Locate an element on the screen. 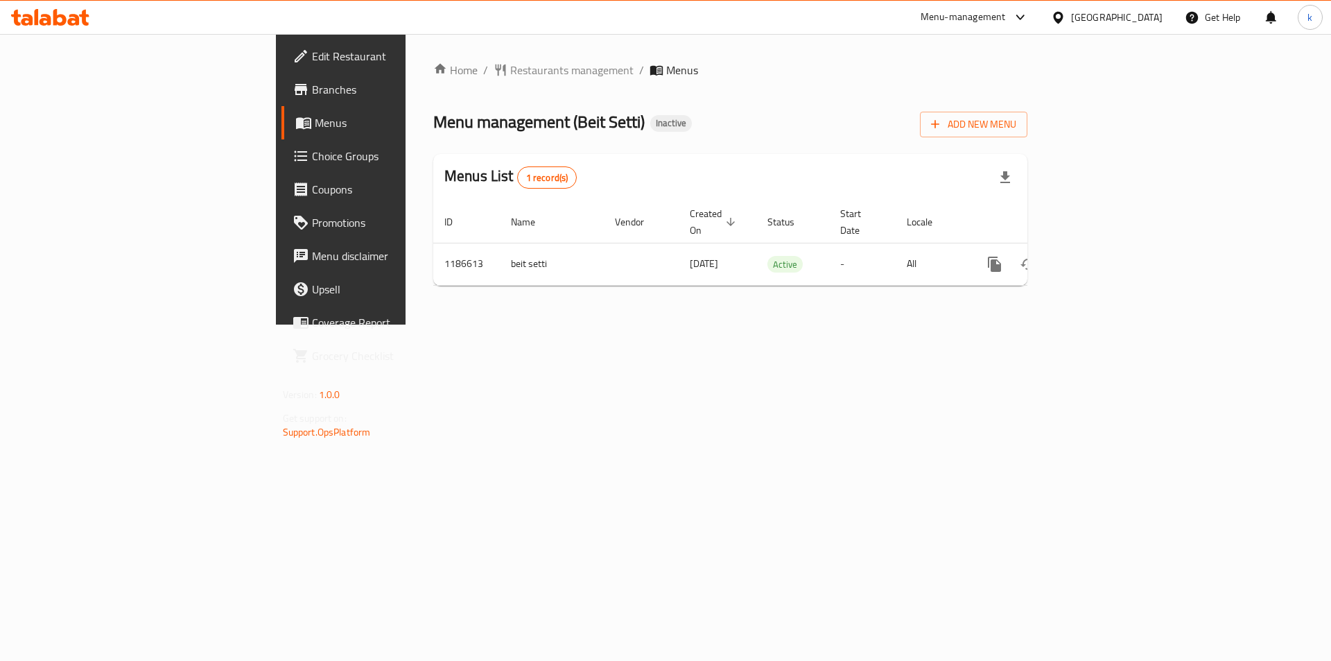 The height and width of the screenshot is (661, 1331). a: Choice Groups is located at coordinates (390, 156).